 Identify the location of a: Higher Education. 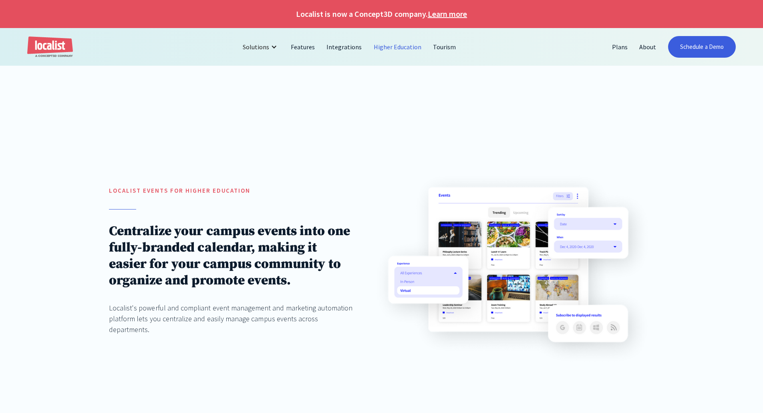
(398, 47).